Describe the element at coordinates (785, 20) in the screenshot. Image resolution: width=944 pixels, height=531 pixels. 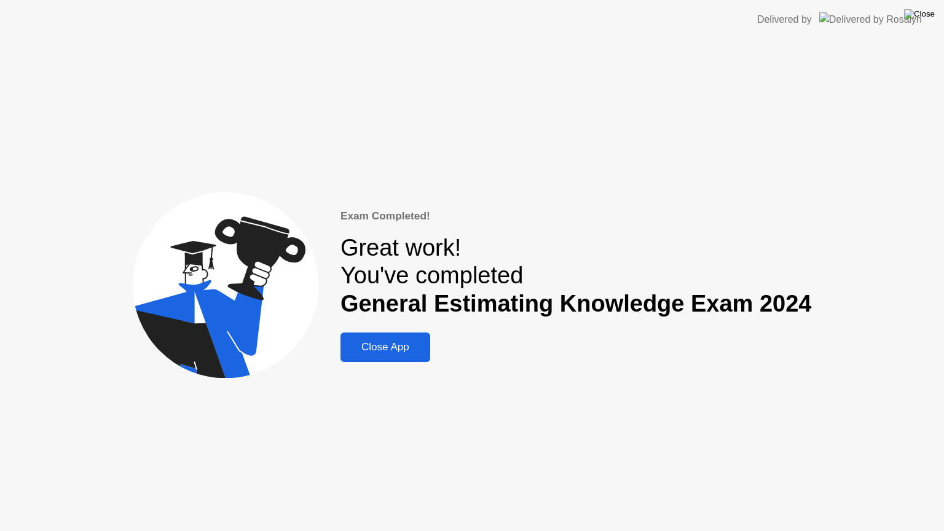
I see `div: Delivered by` at that location.